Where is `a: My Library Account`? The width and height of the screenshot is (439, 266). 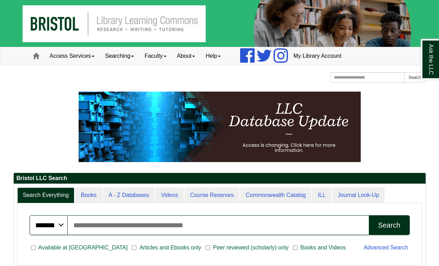
a: My Library Account is located at coordinates (317, 56).